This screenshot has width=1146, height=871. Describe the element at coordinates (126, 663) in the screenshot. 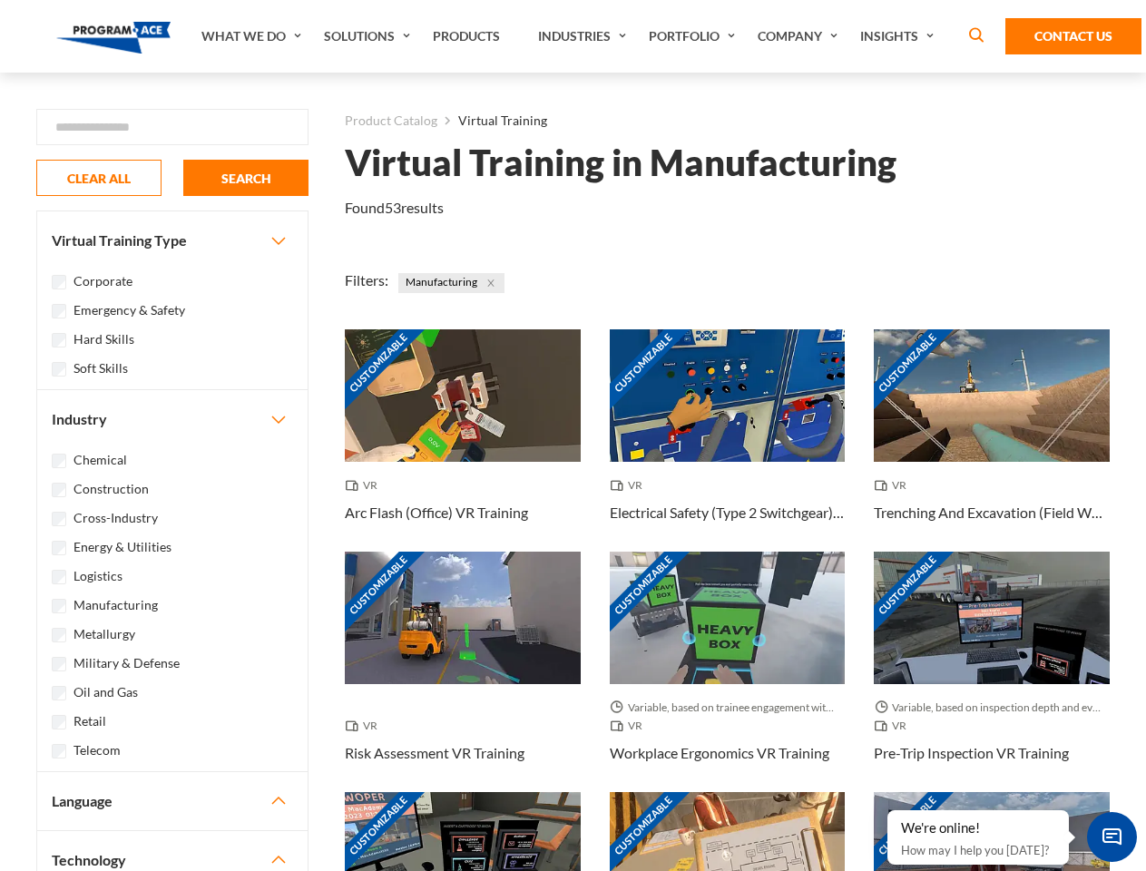

I see `label: Military & Defense` at that location.